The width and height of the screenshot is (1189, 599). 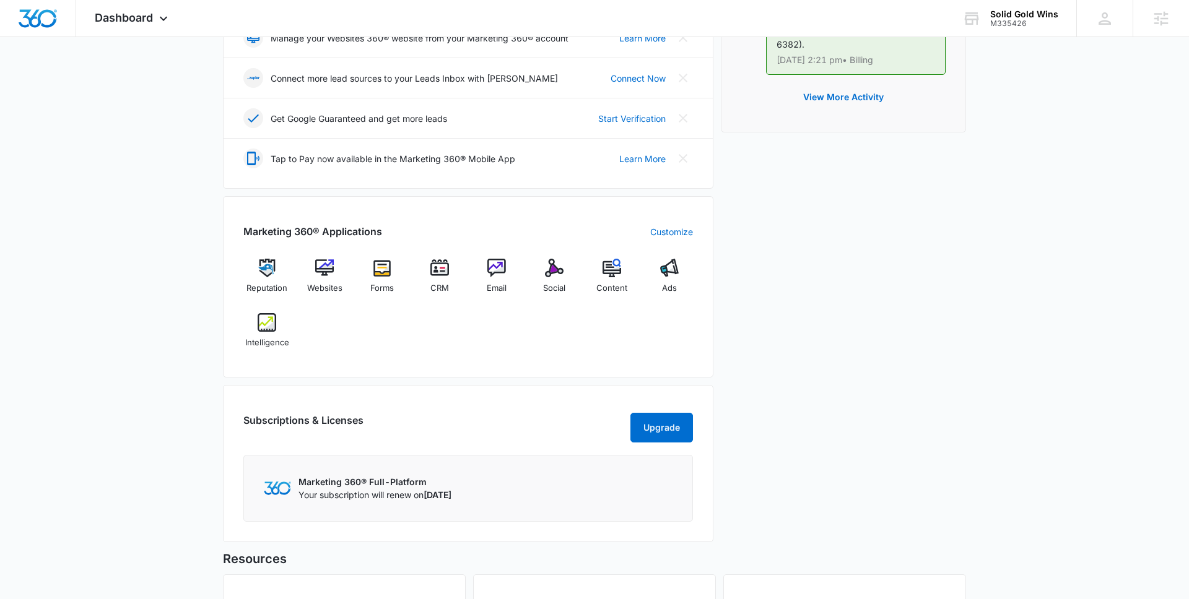 What do you see at coordinates (375, 482) in the screenshot?
I see `p: Marketing 360® Full-Platform` at bounding box center [375, 482].